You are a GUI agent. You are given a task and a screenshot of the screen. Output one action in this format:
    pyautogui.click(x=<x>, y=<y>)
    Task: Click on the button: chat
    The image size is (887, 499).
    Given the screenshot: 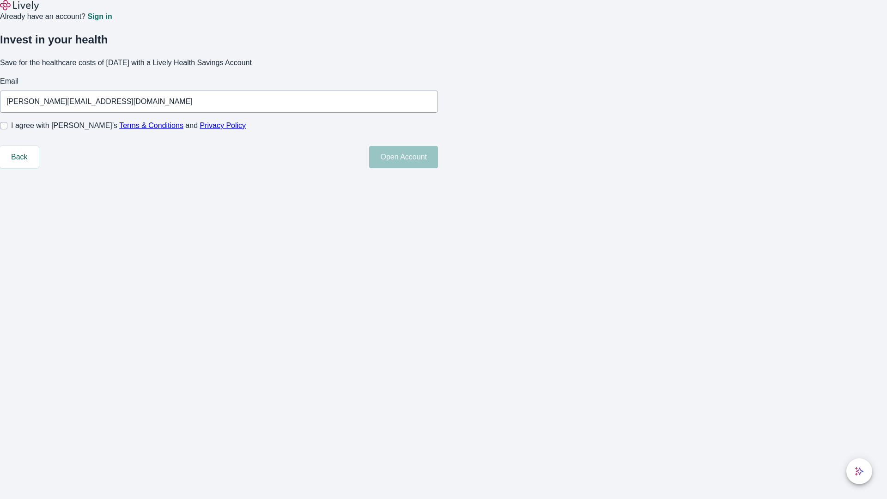 What is the action you would take?
    pyautogui.click(x=859, y=471)
    